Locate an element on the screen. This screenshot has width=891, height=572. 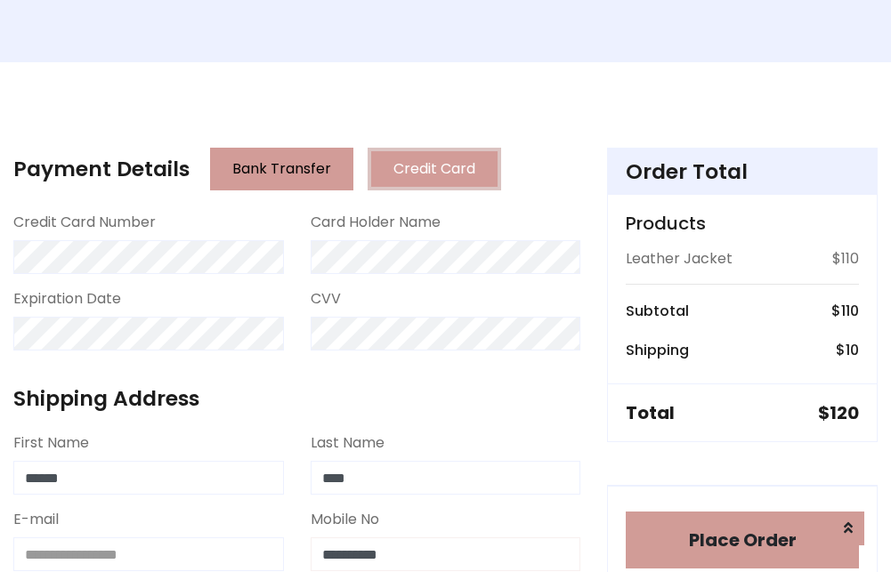
label: CVV is located at coordinates (326, 299).